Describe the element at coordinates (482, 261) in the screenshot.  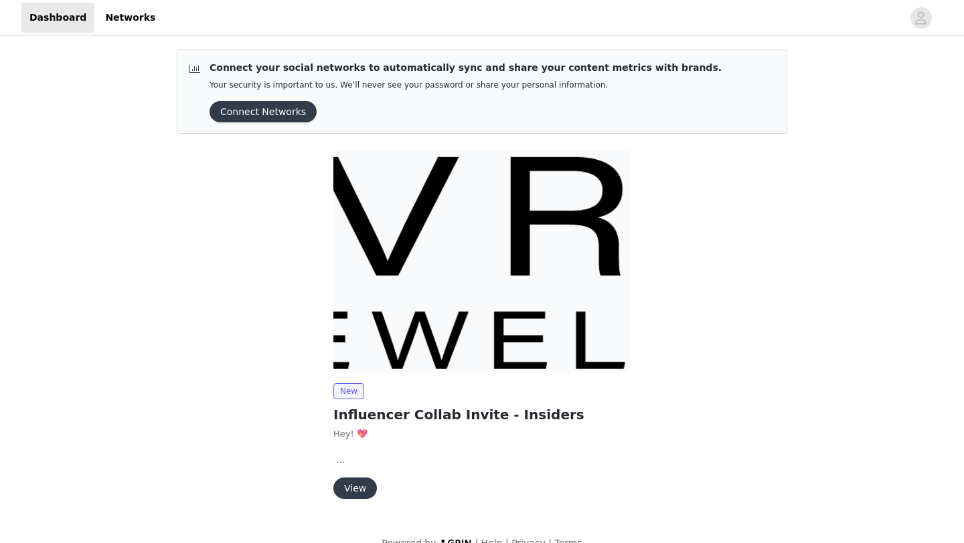
I see `img: Evry Jewels` at that location.